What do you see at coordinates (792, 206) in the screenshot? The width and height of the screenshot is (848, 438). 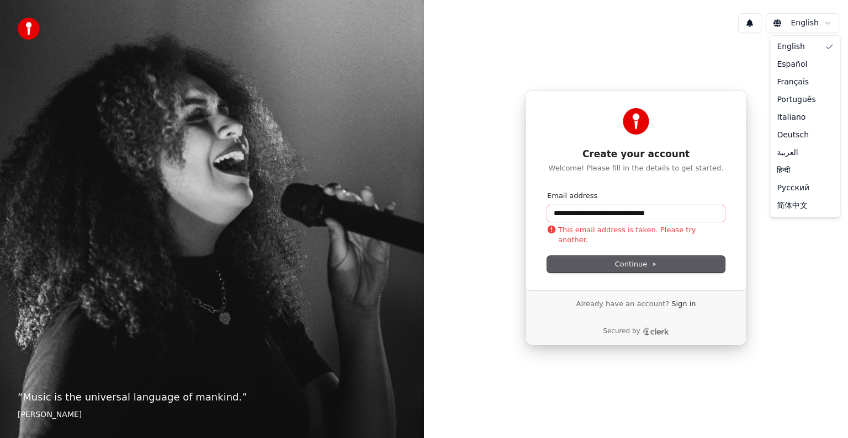 I see `span: 简体中文` at bounding box center [792, 206].